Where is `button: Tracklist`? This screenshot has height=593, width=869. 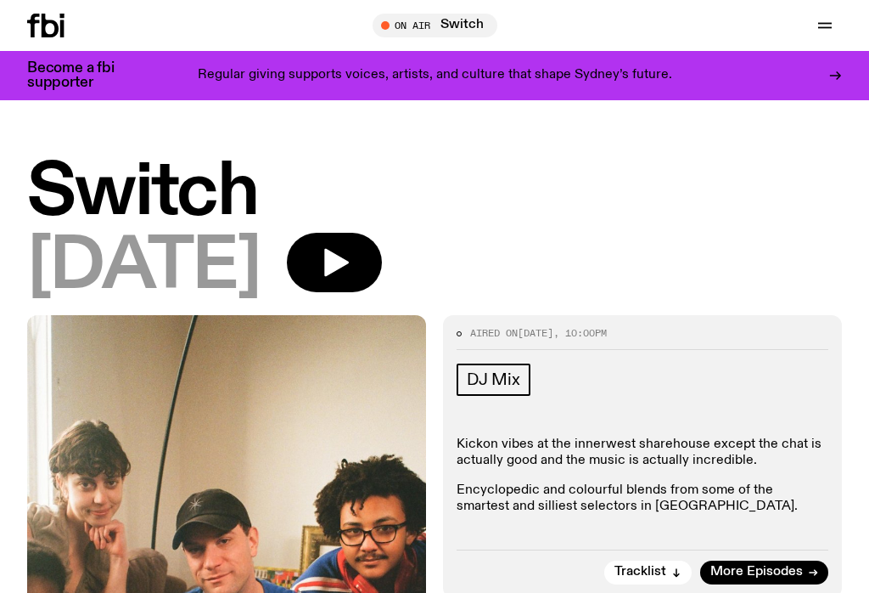
button: Tracklist is located at coordinates (648, 572).